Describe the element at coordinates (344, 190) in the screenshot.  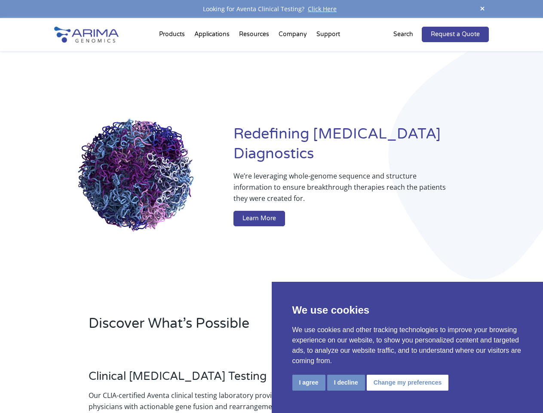
I see `p: We’re leveraging whole-genome sequence and structure information to ensure breakthrough therapies...` at that location.